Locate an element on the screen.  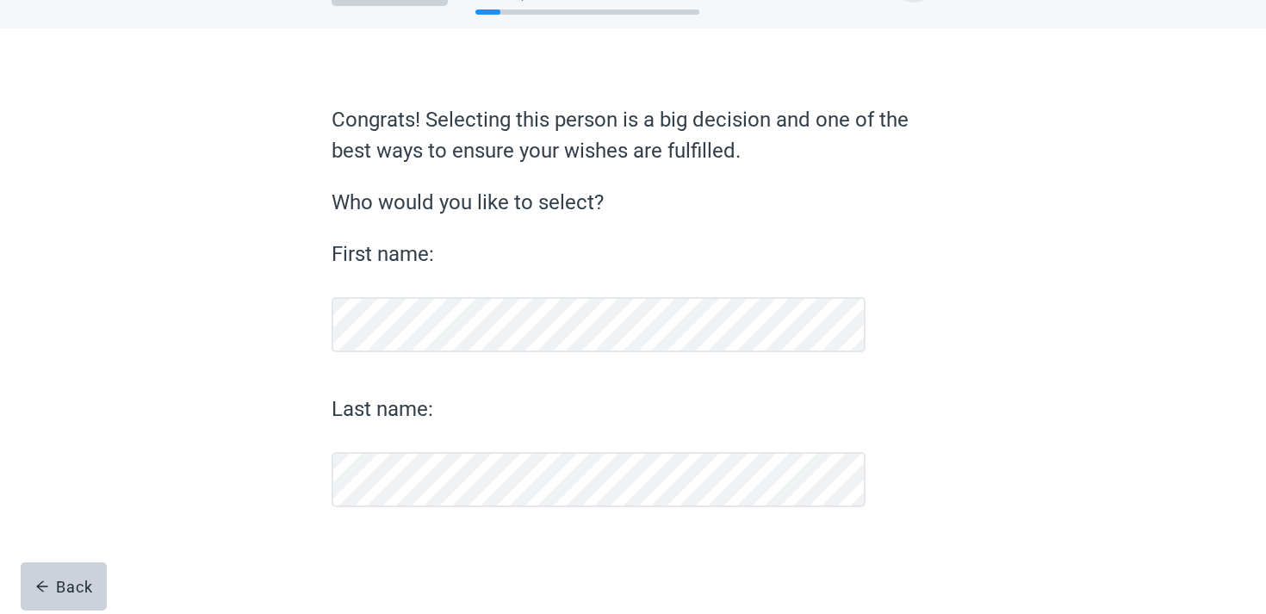
label: First name: is located at coordinates (599, 254).